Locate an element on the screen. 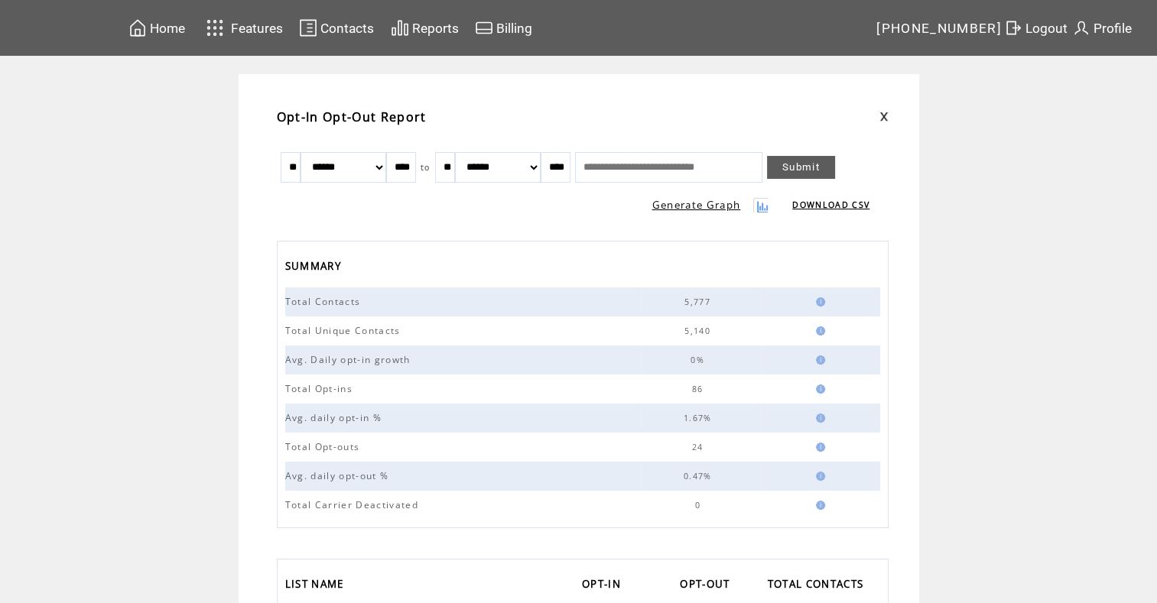  img: features.svg is located at coordinates (215, 28).